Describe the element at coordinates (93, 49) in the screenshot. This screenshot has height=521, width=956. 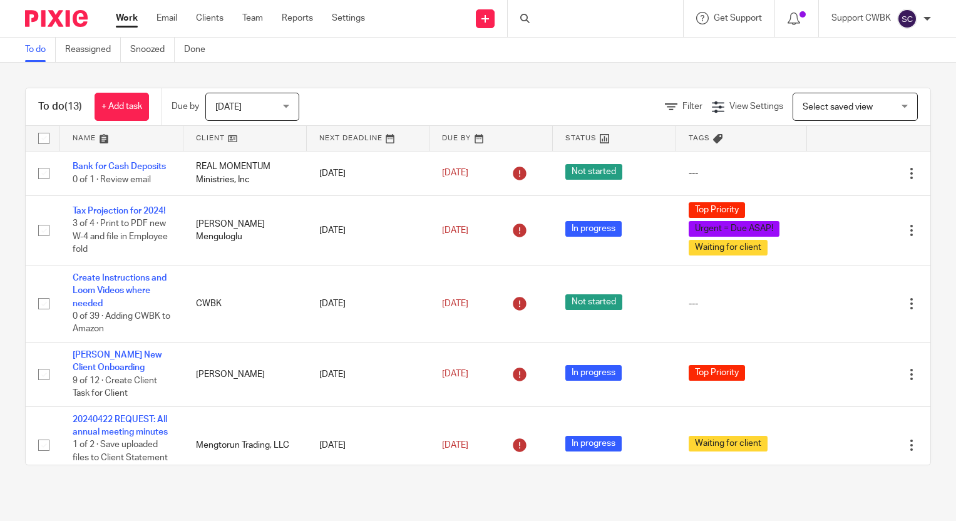
I see `a: Reassigned` at that location.